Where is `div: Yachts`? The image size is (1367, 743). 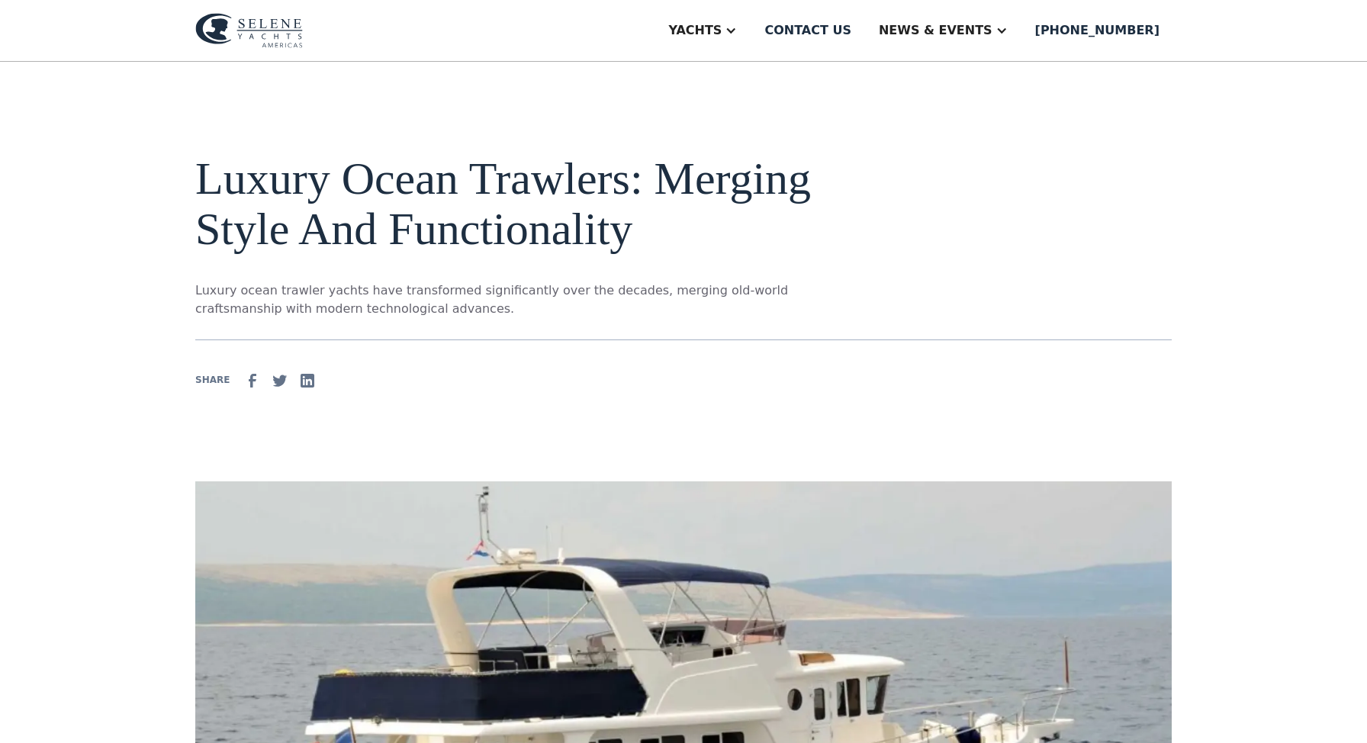
div: Yachts is located at coordinates (695, 31).